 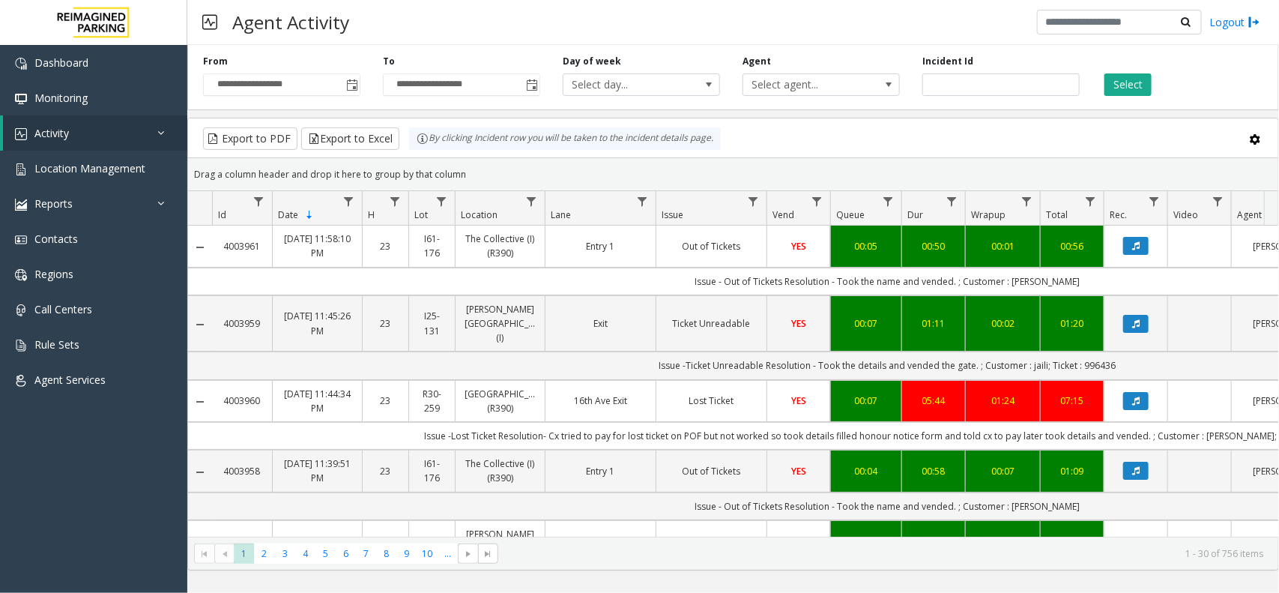 I want to click on img: infoIcon.svg, so click(x=423, y=139).